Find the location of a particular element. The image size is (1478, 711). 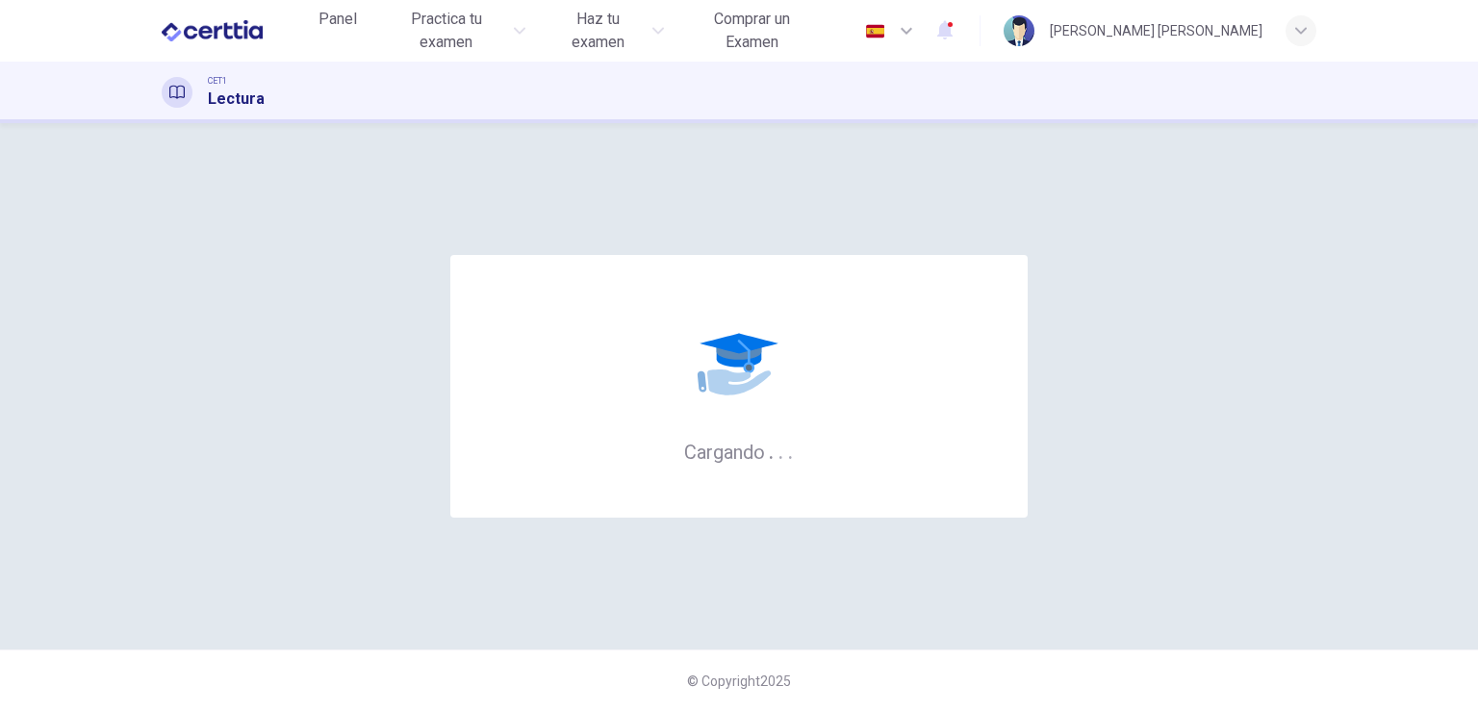

h6: Cargando is located at coordinates (739, 451).